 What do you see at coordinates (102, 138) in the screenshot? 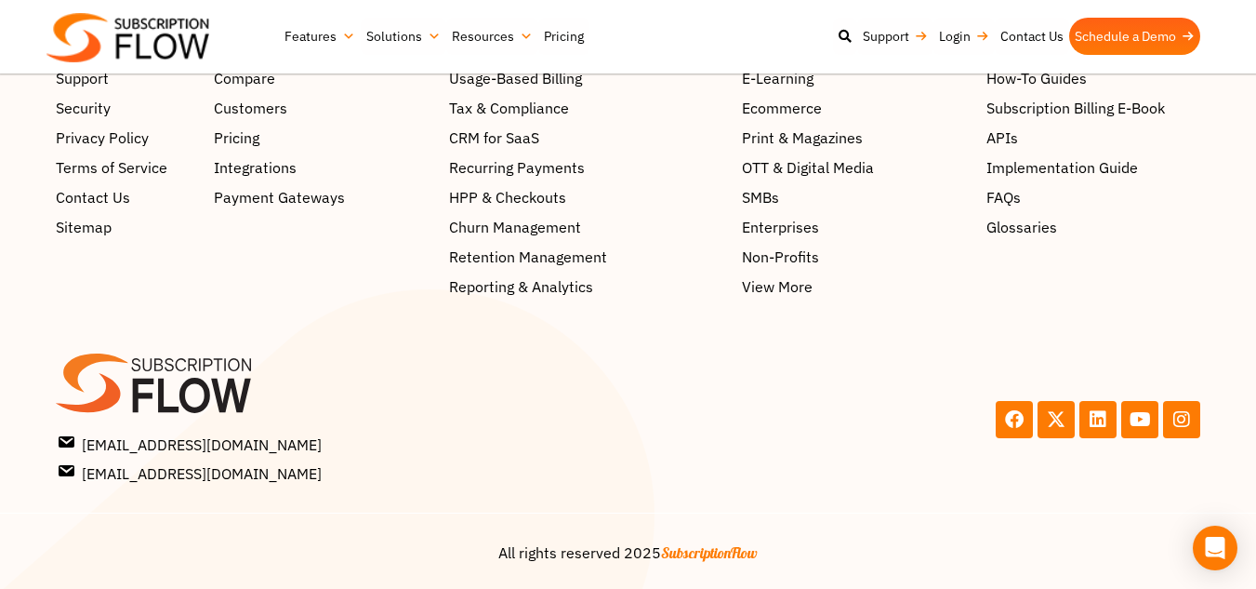
I see `span: Privacy Policy` at bounding box center [102, 138].